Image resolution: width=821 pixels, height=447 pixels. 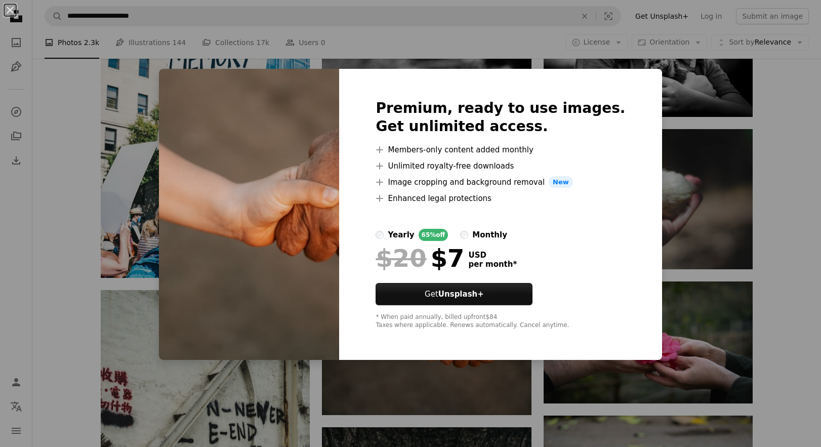 What do you see at coordinates (401, 258) in the screenshot?
I see `span: $20` at bounding box center [401, 258].